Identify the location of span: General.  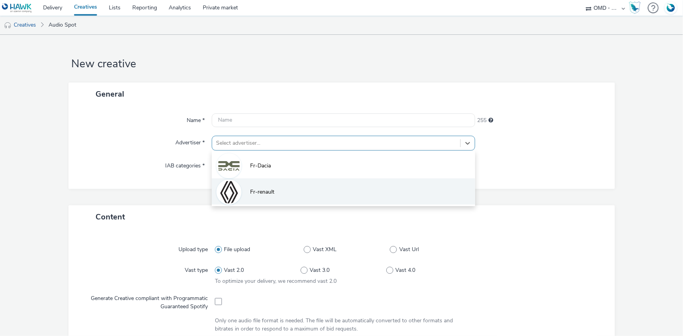
(110, 94).